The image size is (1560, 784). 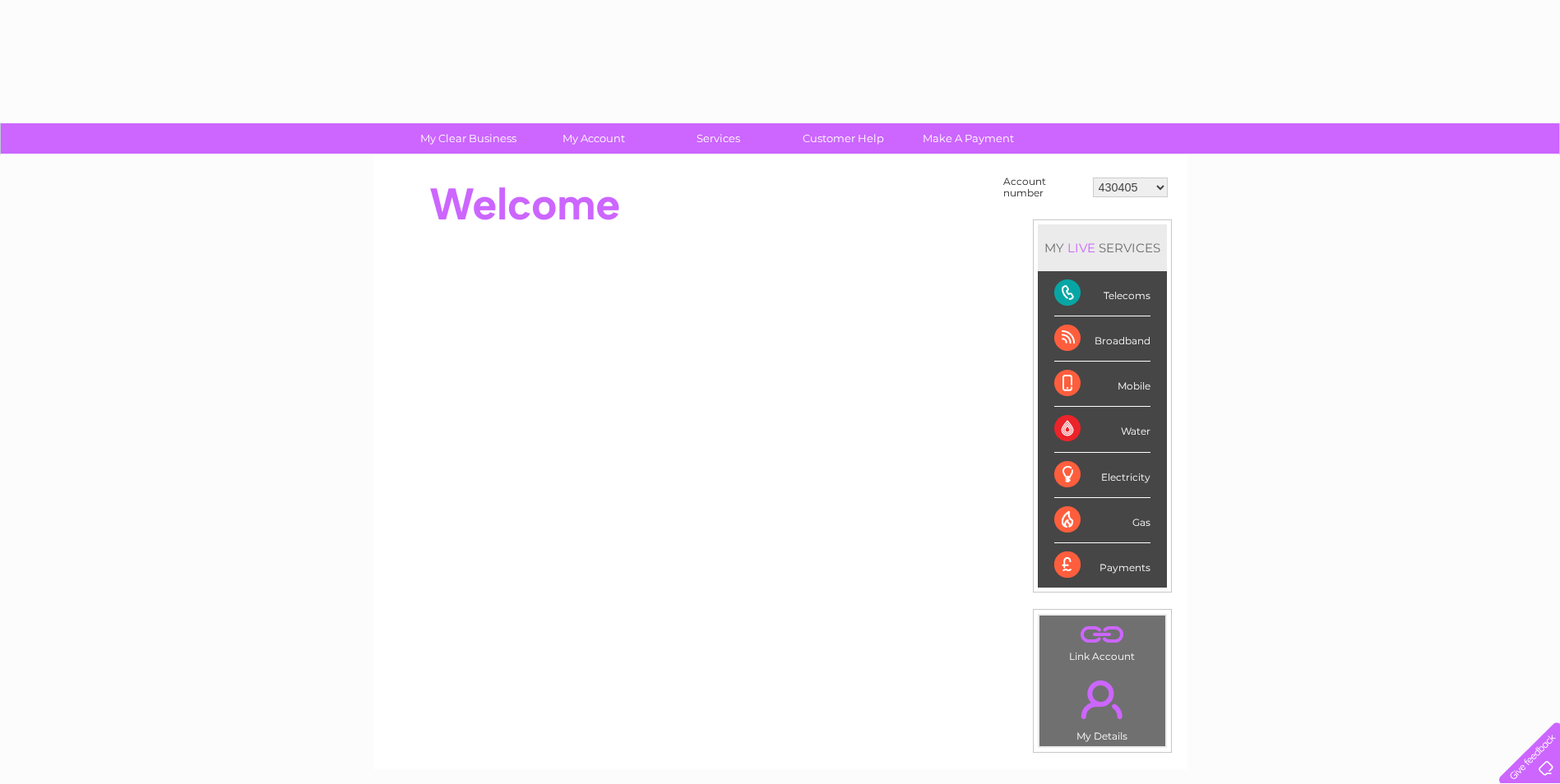 What do you see at coordinates (1102, 520) in the screenshot?
I see `div: Gas` at bounding box center [1102, 520].